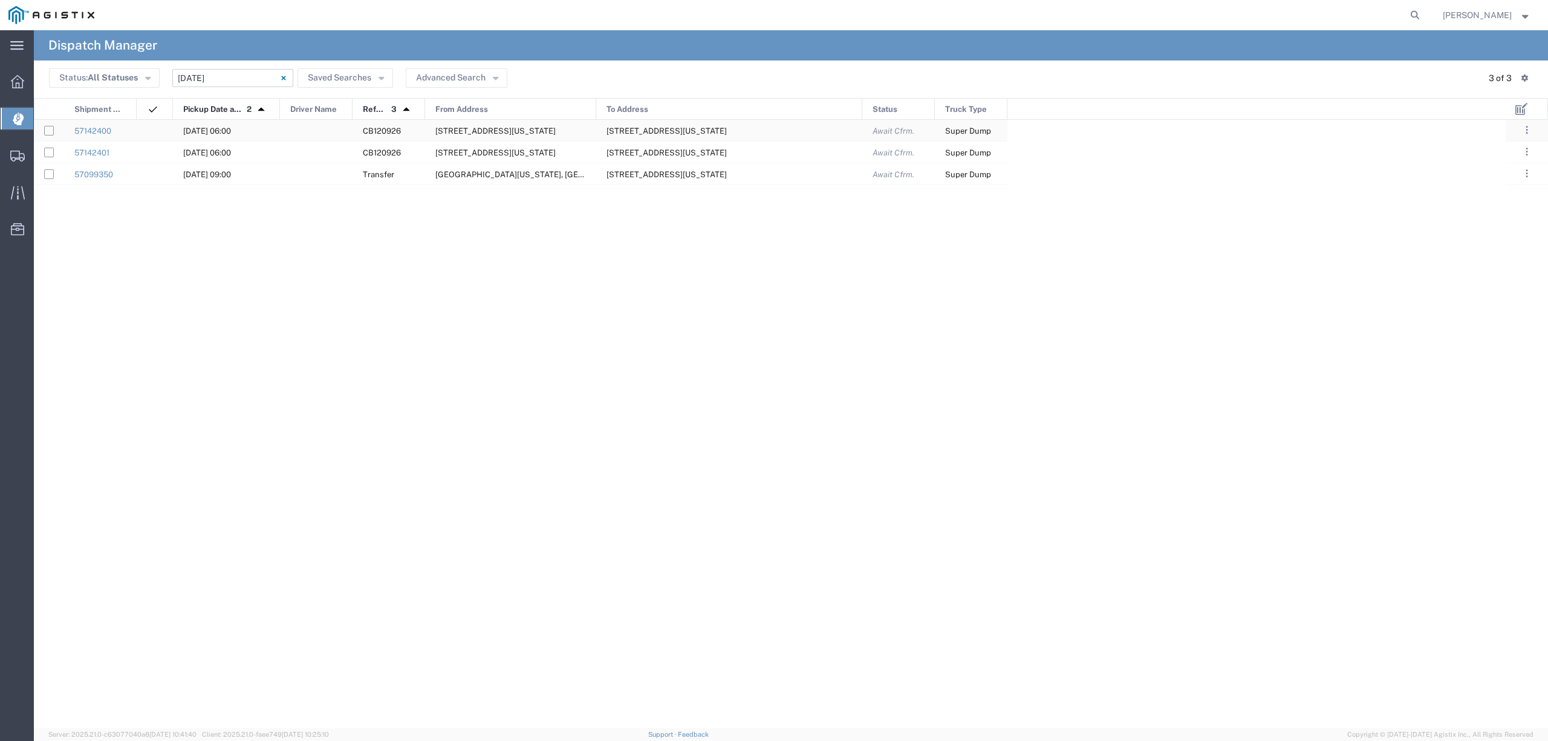 The width and height of the screenshot is (1548, 741). Describe the element at coordinates (1500, 78) in the screenshot. I see `div: 3 of 3` at that location.